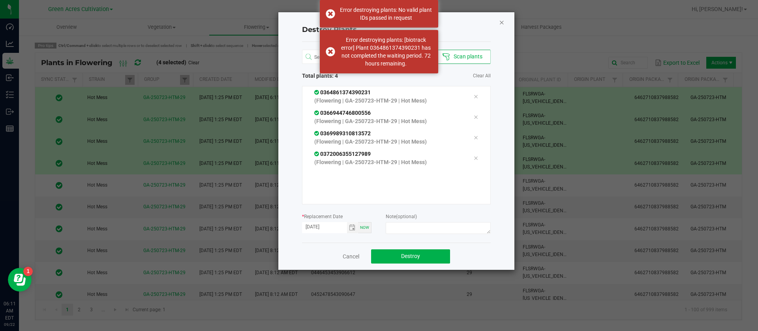 This screenshot has width=758, height=331. I want to click on button: Destroy, so click(411, 257).